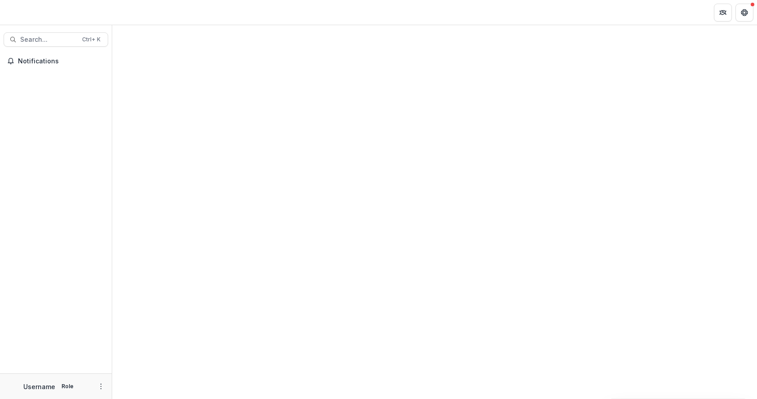  Describe the element at coordinates (61, 61) in the screenshot. I see `span: Notifications` at that location.